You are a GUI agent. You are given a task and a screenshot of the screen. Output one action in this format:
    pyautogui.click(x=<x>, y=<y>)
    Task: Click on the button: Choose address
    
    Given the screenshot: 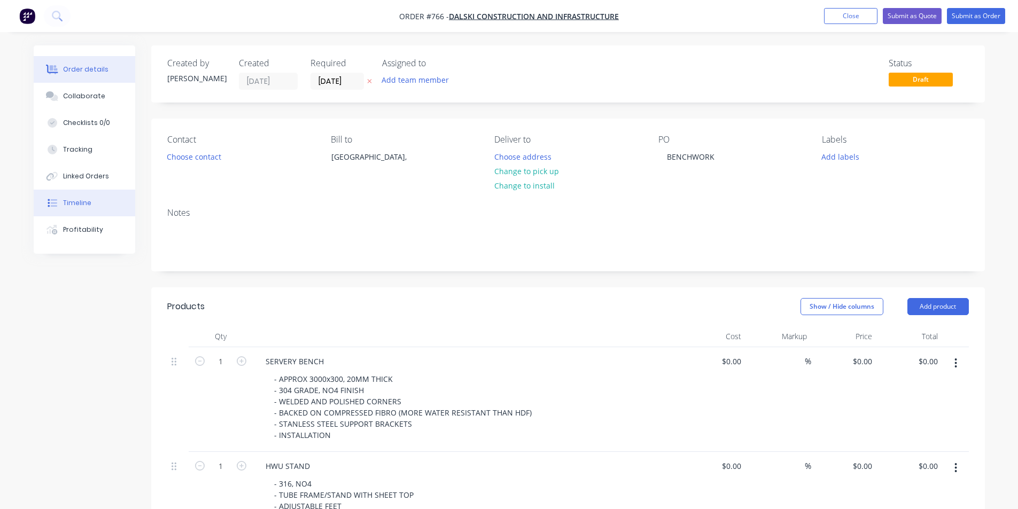 What is the action you would take?
    pyautogui.click(x=523, y=156)
    